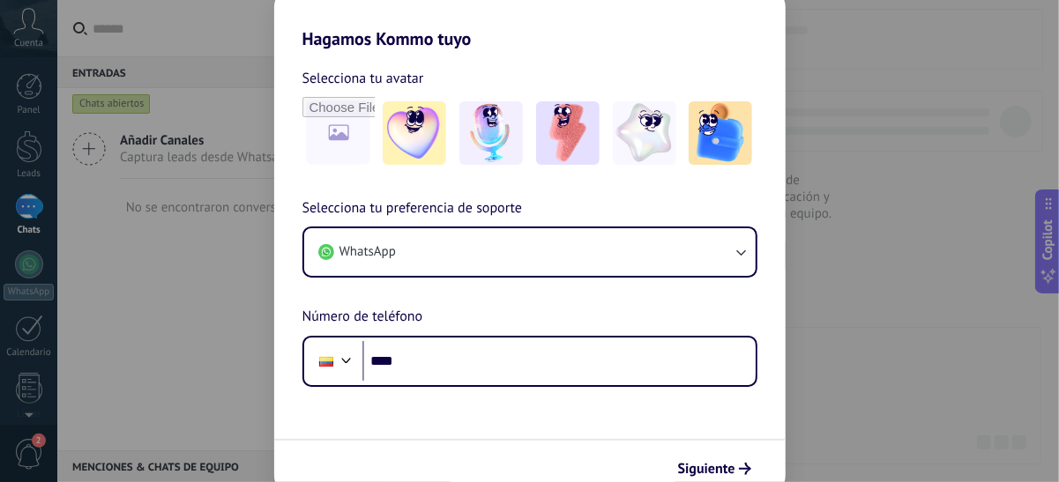 The image size is (1059, 482). What do you see at coordinates (720, 133) in the screenshot?
I see `img: -5.jpeg` at bounding box center [720, 133].